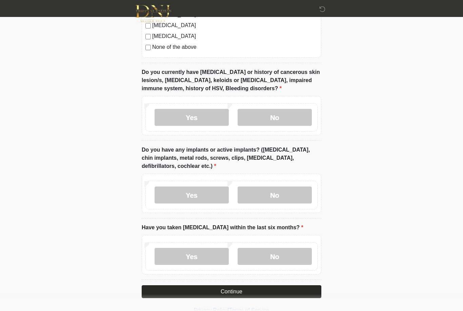 The image size is (463, 311). What do you see at coordinates (235, 47) in the screenshot?
I see `label: None of the above` at bounding box center [235, 47].